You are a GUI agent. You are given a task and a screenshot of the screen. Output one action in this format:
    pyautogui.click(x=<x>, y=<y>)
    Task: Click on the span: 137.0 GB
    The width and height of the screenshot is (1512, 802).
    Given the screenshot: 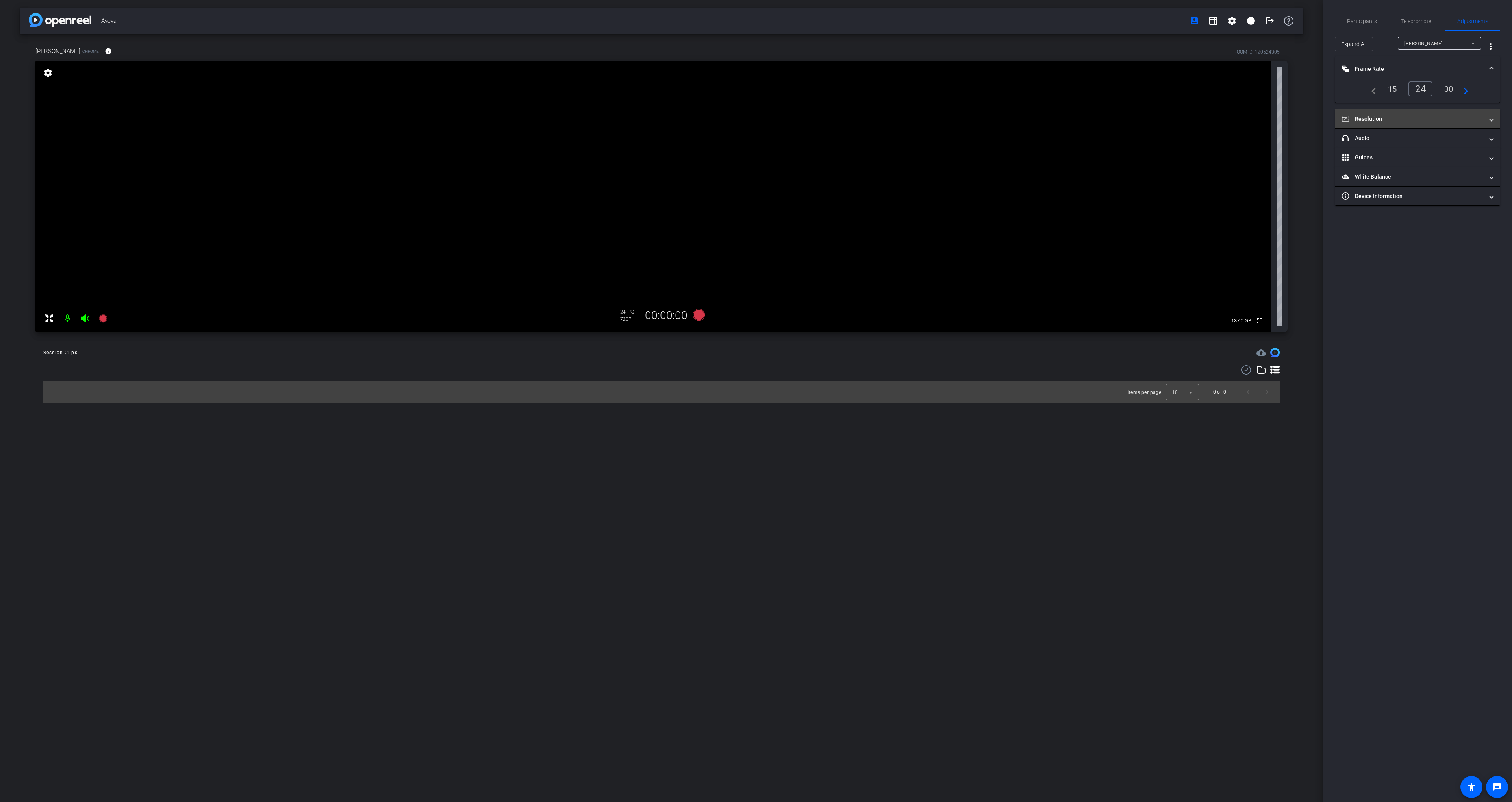 What is the action you would take?
    pyautogui.click(x=1241, y=321)
    